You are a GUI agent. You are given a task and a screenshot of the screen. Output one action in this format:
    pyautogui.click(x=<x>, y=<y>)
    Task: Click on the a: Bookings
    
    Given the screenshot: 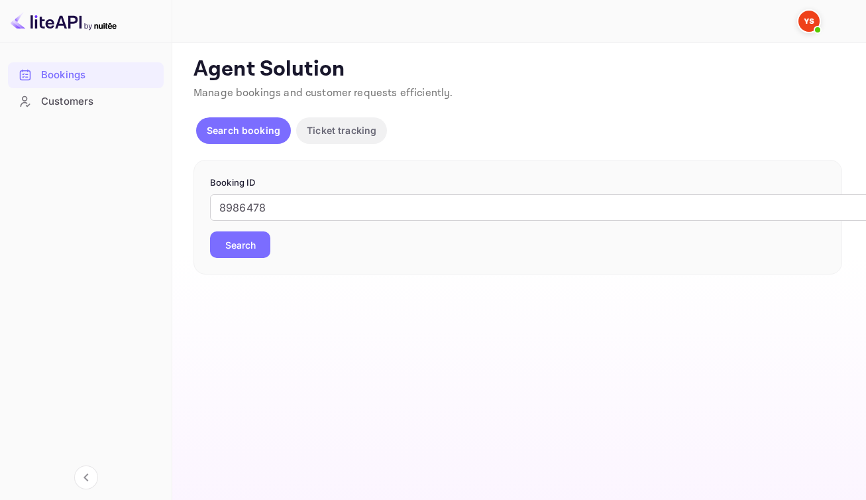 What is the action you would take?
    pyautogui.click(x=85, y=74)
    